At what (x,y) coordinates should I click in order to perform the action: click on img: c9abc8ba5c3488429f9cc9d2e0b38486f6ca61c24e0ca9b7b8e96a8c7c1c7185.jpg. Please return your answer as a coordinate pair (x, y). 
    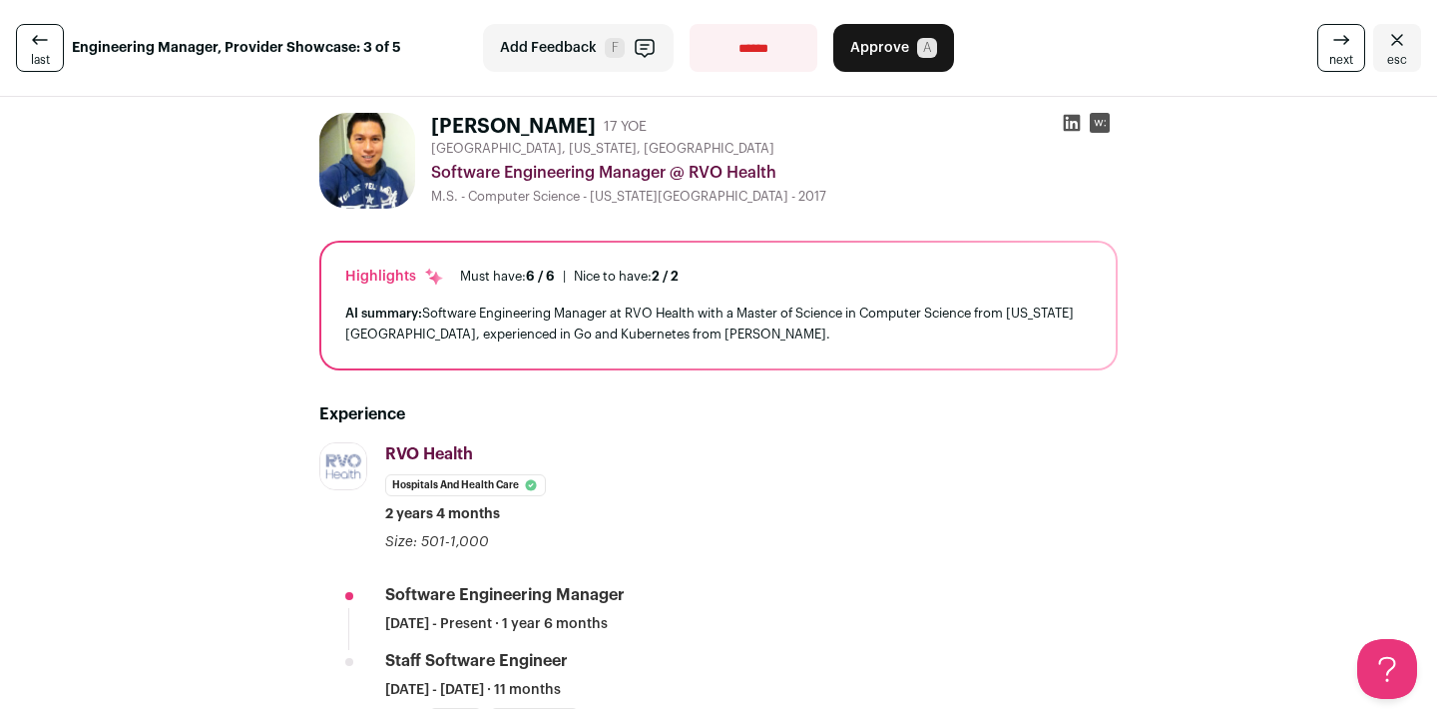
    Looking at the image, I should click on (343, 466).